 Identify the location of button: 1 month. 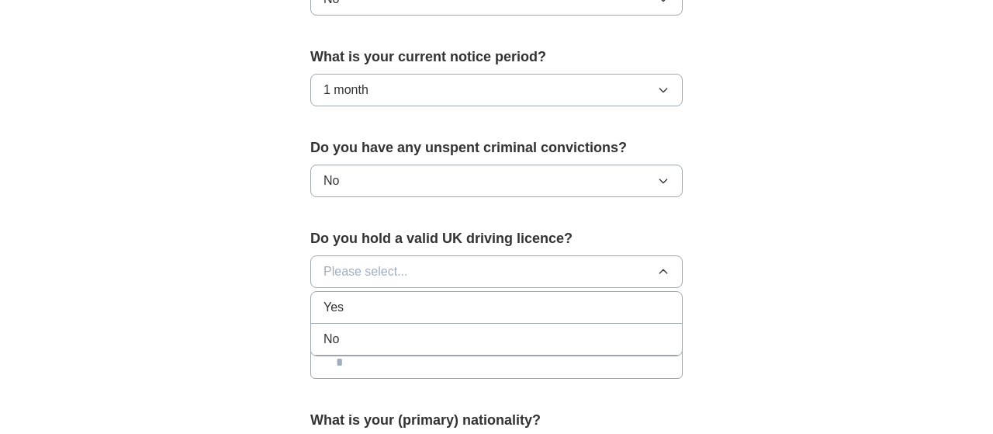
(496, 90).